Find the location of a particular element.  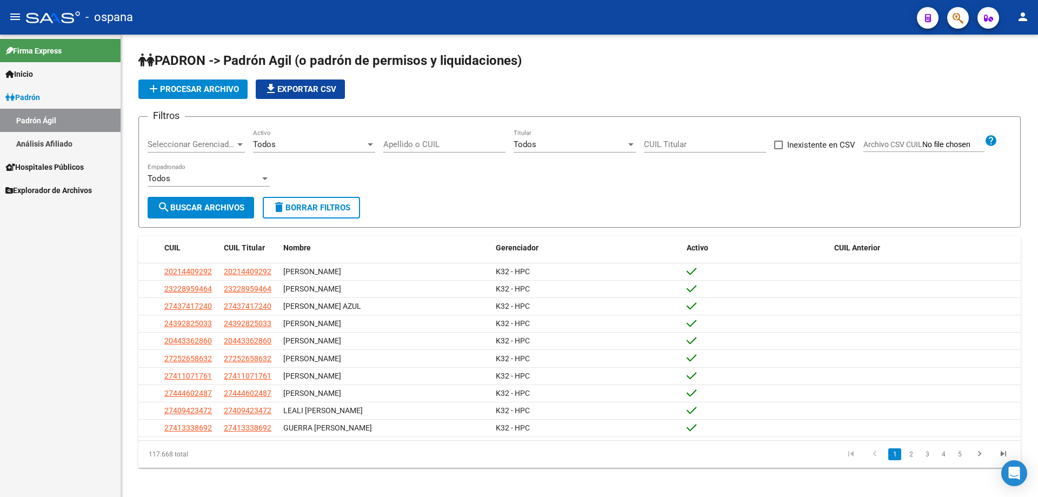

span: Exportar CSV is located at coordinates (300, 89).